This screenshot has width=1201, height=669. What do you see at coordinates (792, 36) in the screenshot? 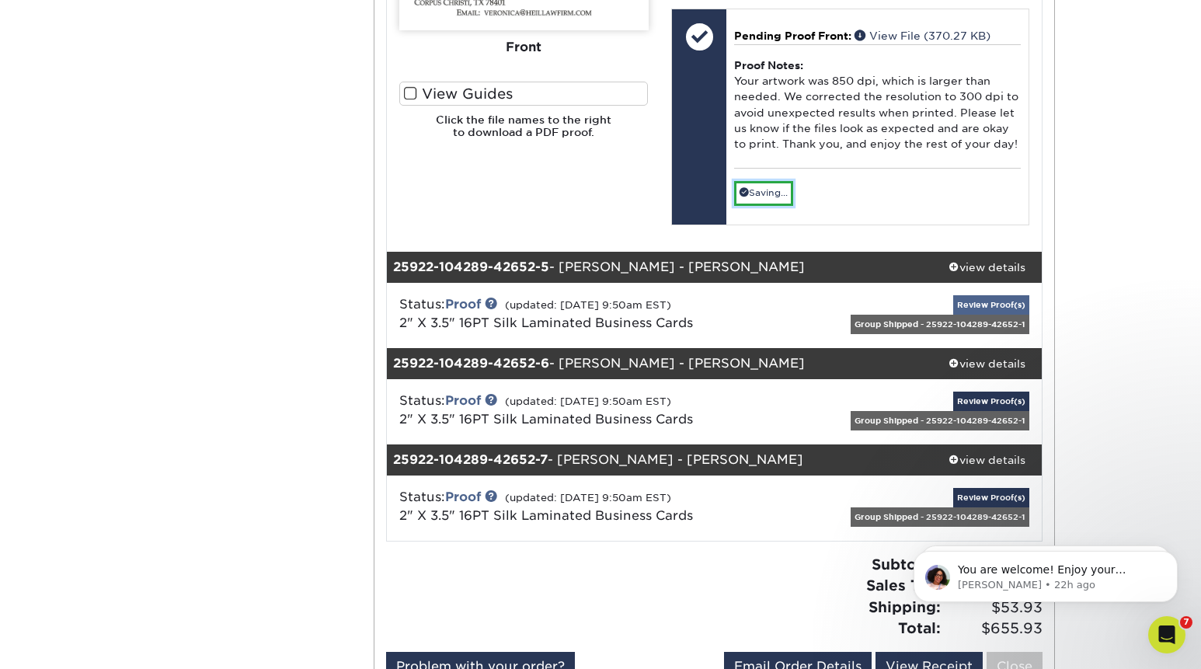
I see `span: Pending Proof Front:` at bounding box center [792, 36].